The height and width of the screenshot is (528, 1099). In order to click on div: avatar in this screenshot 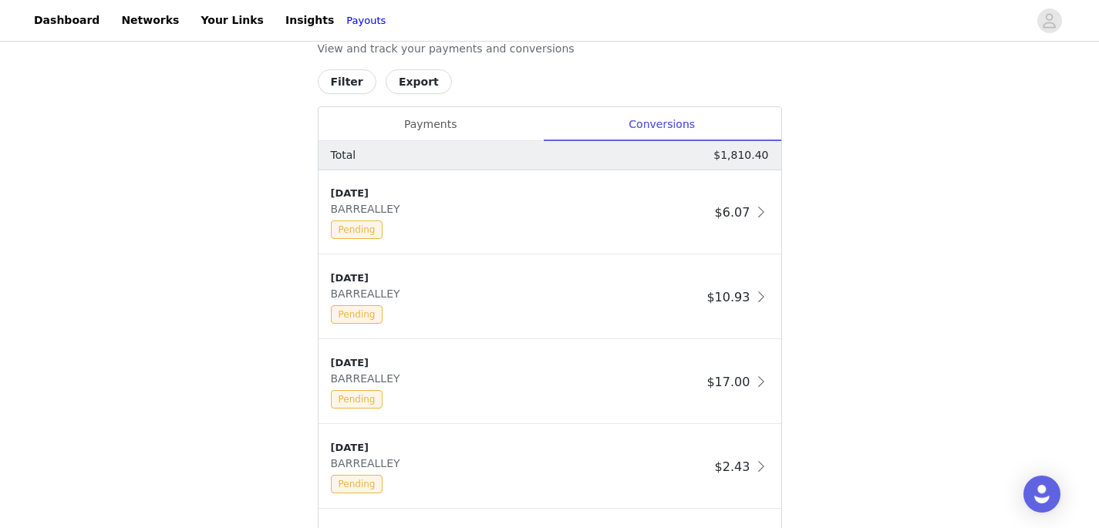, I will do `click(1049, 21)`.